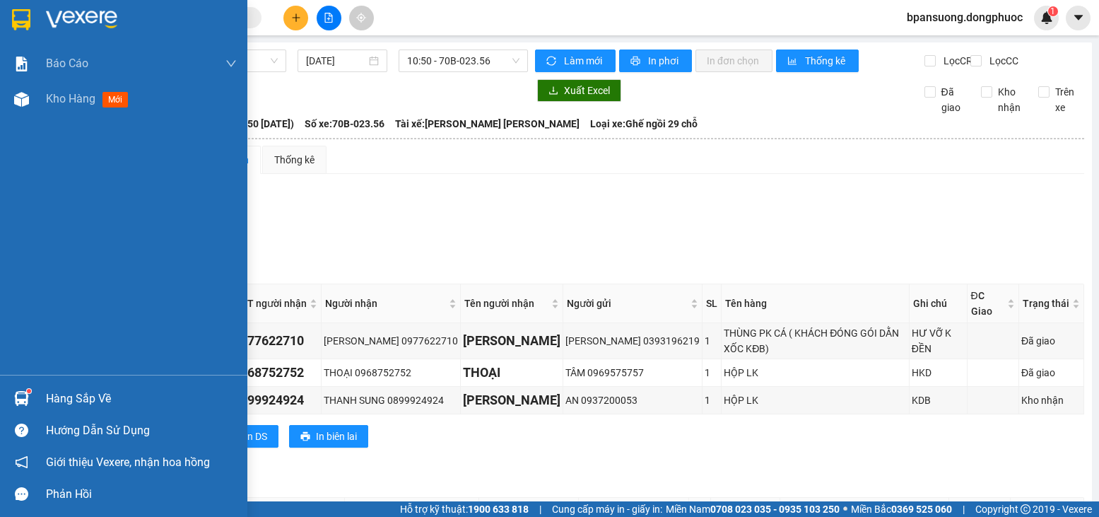 This screenshot has width=1099, height=517. What do you see at coordinates (953, 100) in the screenshot?
I see `span: Đã giao` at bounding box center [953, 100].